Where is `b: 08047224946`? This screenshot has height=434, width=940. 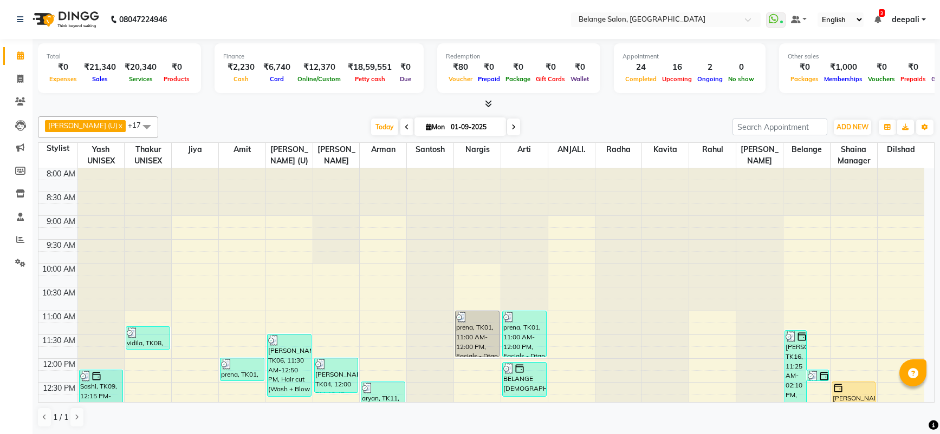
b: 08047224946 is located at coordinates (143, 19).